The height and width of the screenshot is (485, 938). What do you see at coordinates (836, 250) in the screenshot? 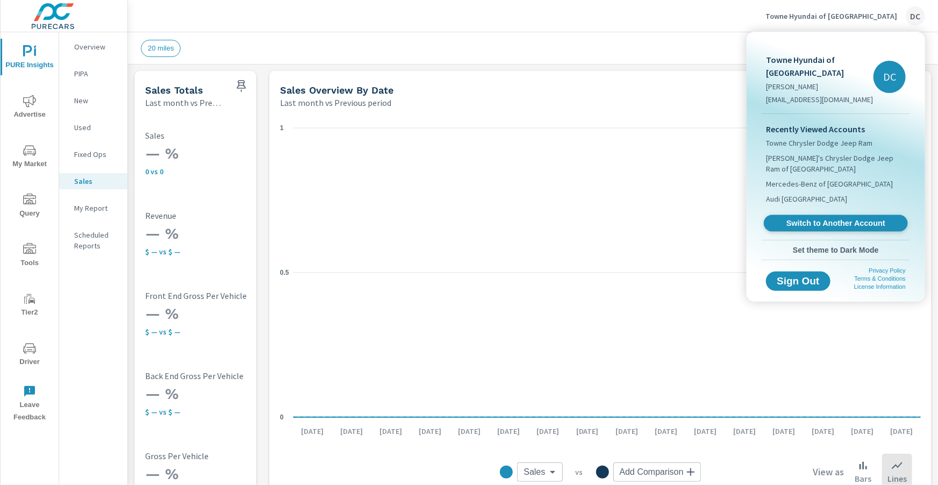
I see `button: Set theme to Dark Mode` at bounding box center [836, 250].